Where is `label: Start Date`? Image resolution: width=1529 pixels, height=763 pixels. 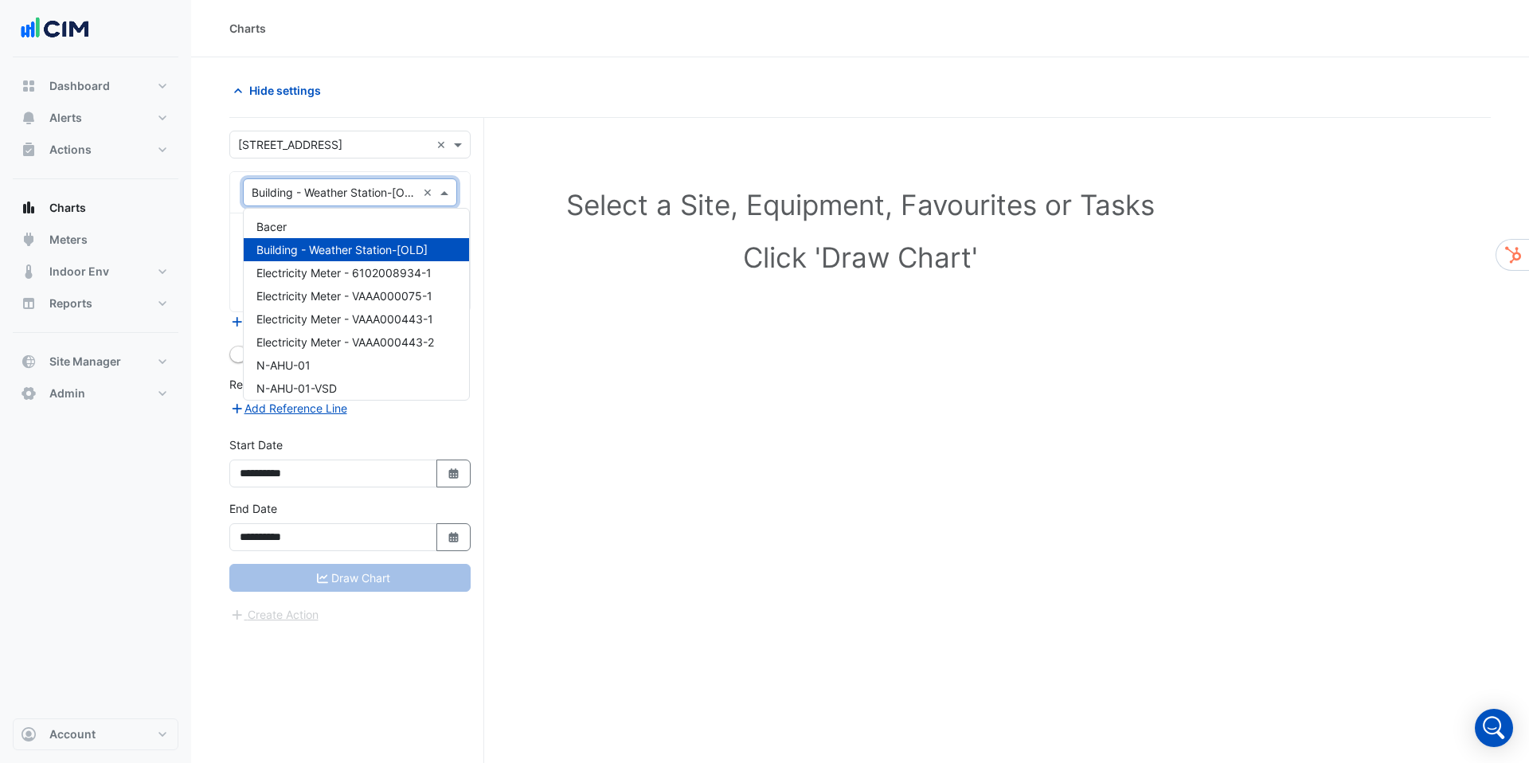
label: Start Date is located at coordinates (256, 444).